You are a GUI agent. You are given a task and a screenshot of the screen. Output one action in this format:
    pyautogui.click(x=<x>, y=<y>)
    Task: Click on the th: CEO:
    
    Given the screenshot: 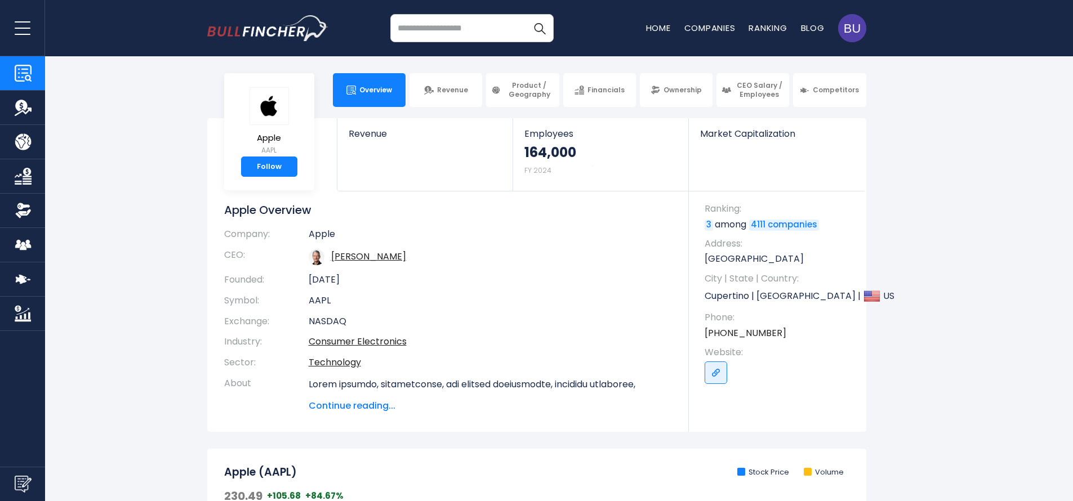 What is the action you would take?
    pyautogui.click(x=266, y=257)
    